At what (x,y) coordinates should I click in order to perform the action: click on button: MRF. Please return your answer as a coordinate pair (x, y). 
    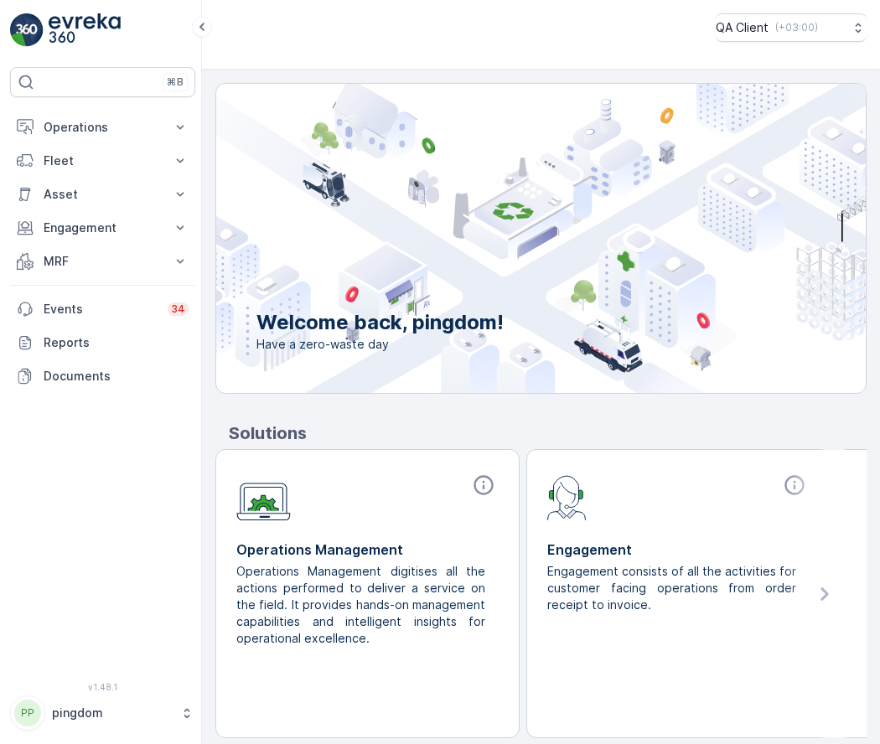
    Looking at the image, I should click on (102, 261).